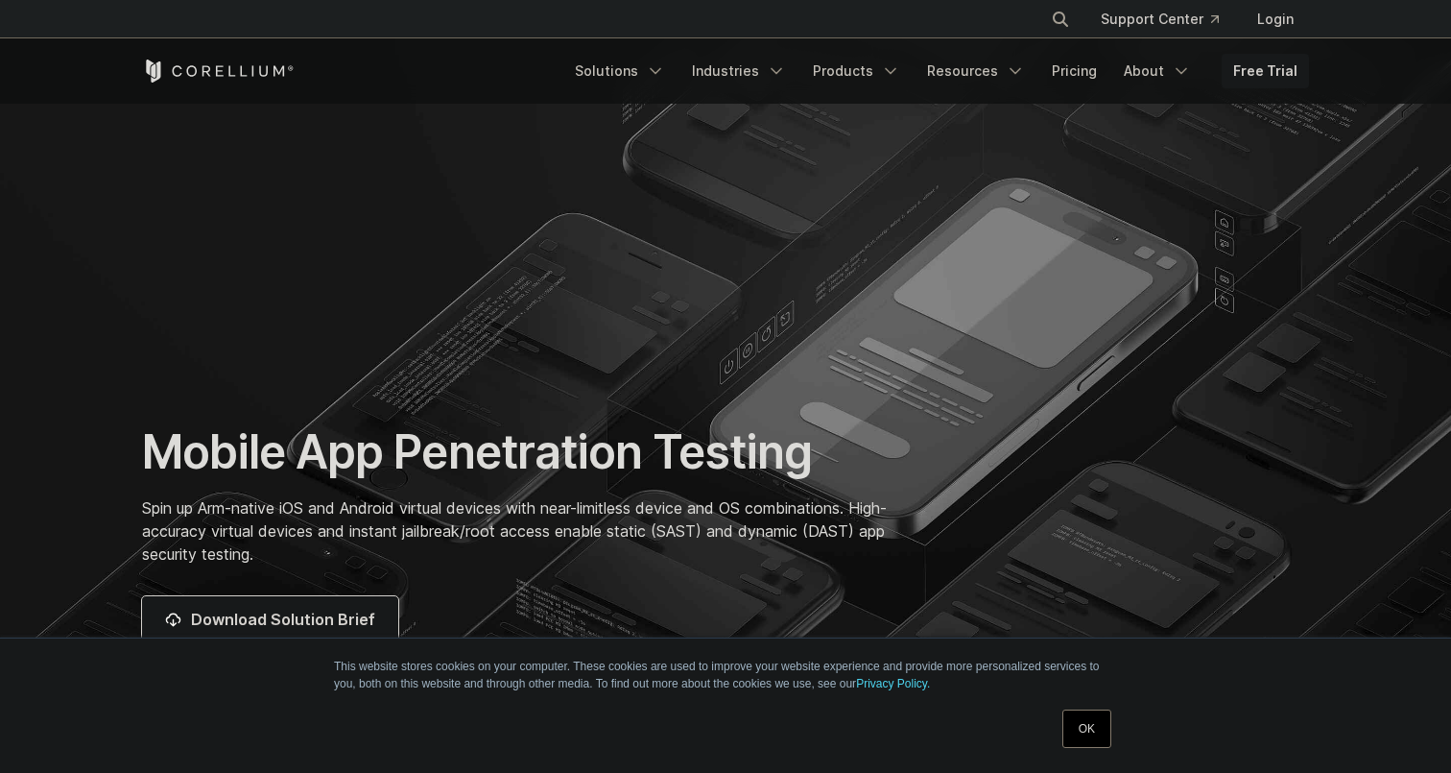 The height and width of the screenshot is (773, 1451). Describe the element at coordinates (1060, 19) in the screenshot. I see `button: Search` at that location.